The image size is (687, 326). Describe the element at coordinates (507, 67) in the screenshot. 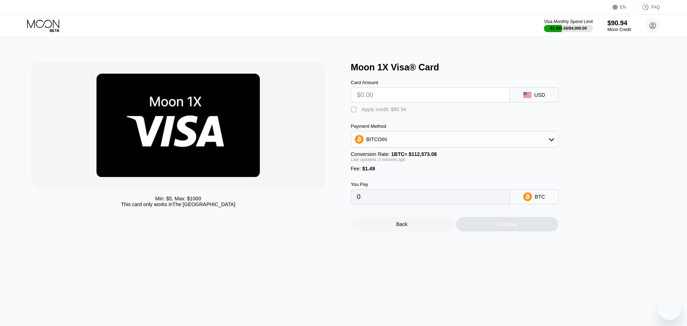

I see `div: Moon 1X Visa® Card` at that location.